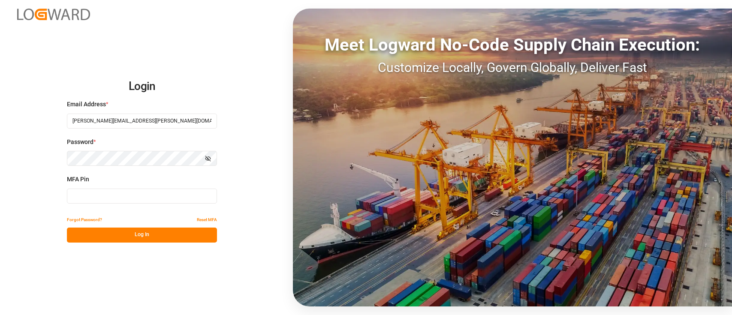 The width and height of the screenshot is (732, 315). What do you see at coordinates (142, 121) in the screenshot?
I see `input: Enter your email` at bounding box center [142, 121].